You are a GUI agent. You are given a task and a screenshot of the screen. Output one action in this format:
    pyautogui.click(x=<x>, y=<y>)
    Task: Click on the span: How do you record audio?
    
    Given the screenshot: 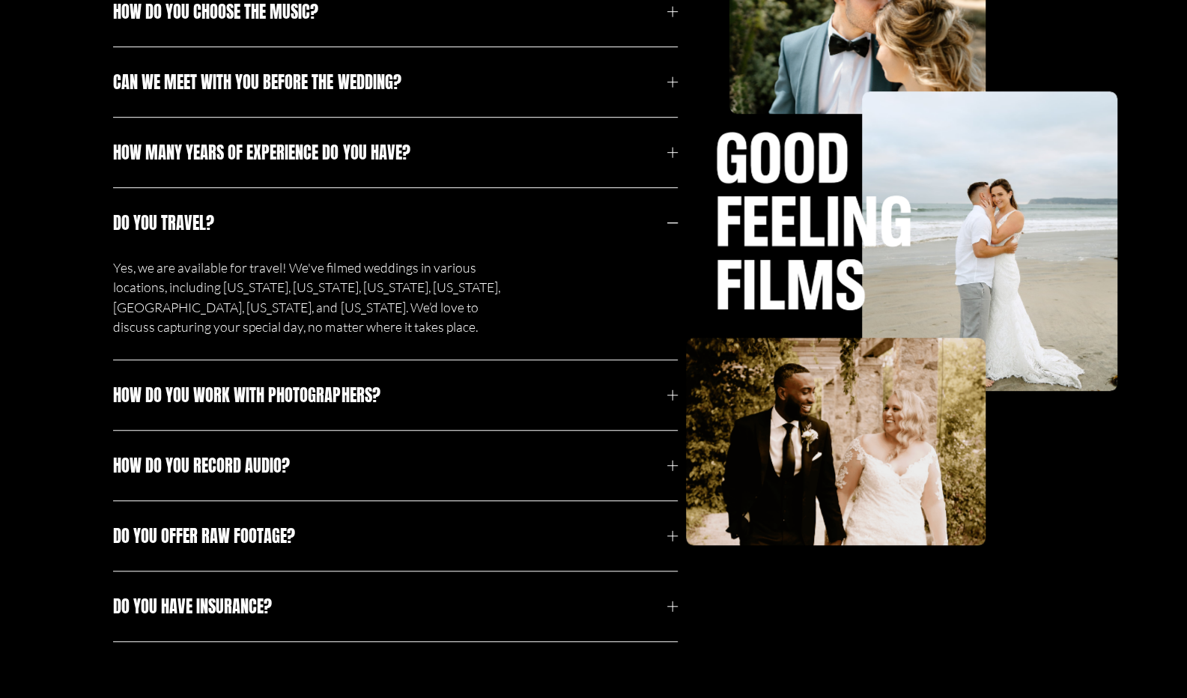 What is the action you would take?
    pyautogui.click(x=389, y=465)
    